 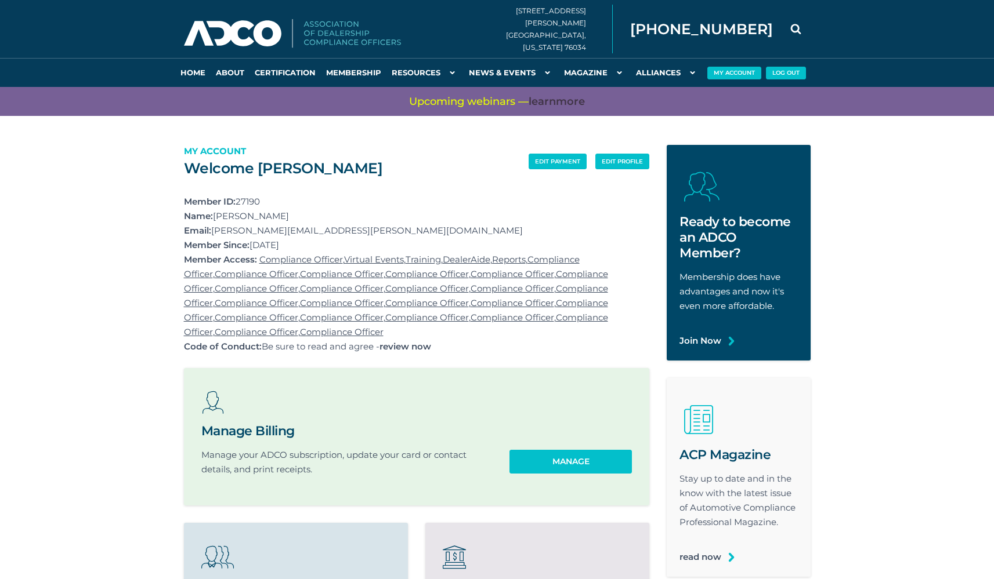 What do you see at coordinates (220, 259) in the screenshot?
I see `strong: Member Access:` at bounding box center [220, 259].